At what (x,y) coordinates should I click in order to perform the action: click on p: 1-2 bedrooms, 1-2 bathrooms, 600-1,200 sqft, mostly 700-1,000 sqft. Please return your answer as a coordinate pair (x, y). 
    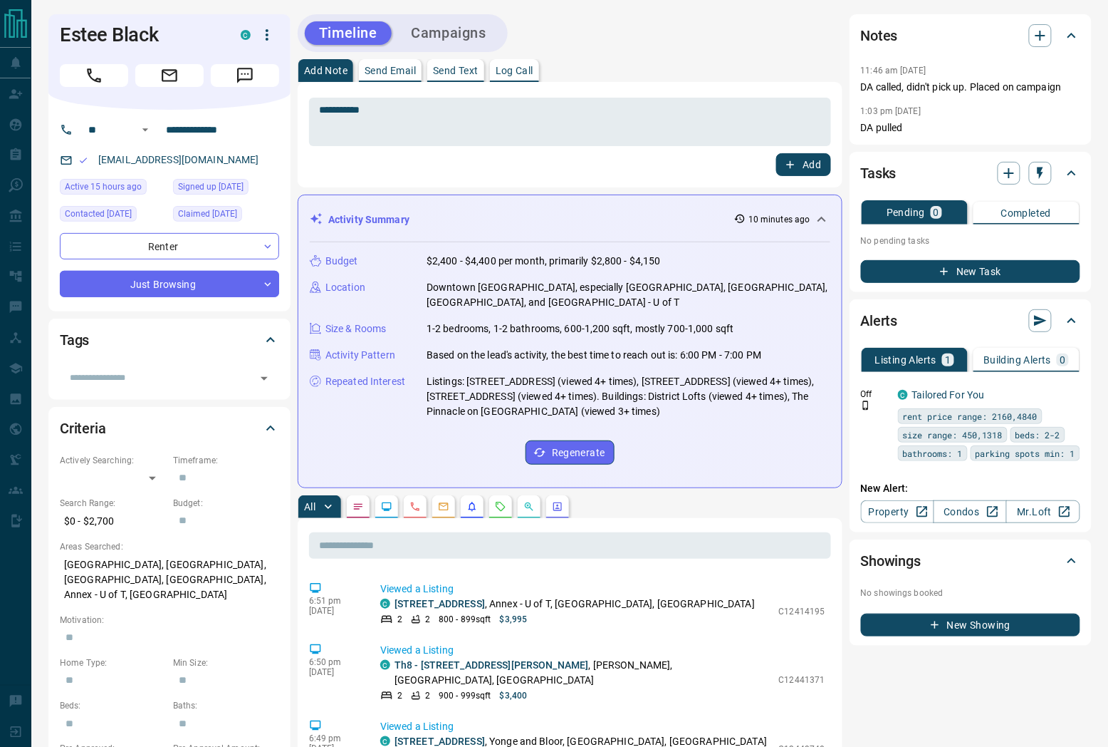
    Looking at the image, I should click on (581, 328).